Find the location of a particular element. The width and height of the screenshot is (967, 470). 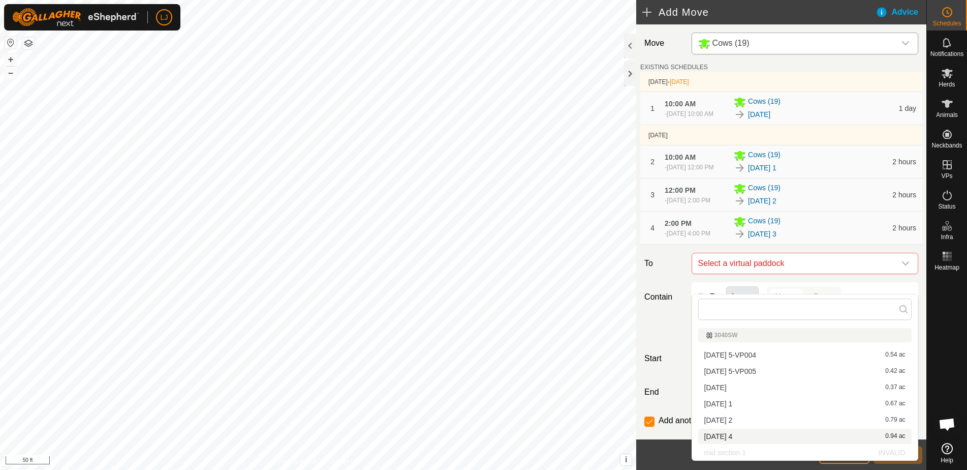

label: End is located at coordinates (664, 392).